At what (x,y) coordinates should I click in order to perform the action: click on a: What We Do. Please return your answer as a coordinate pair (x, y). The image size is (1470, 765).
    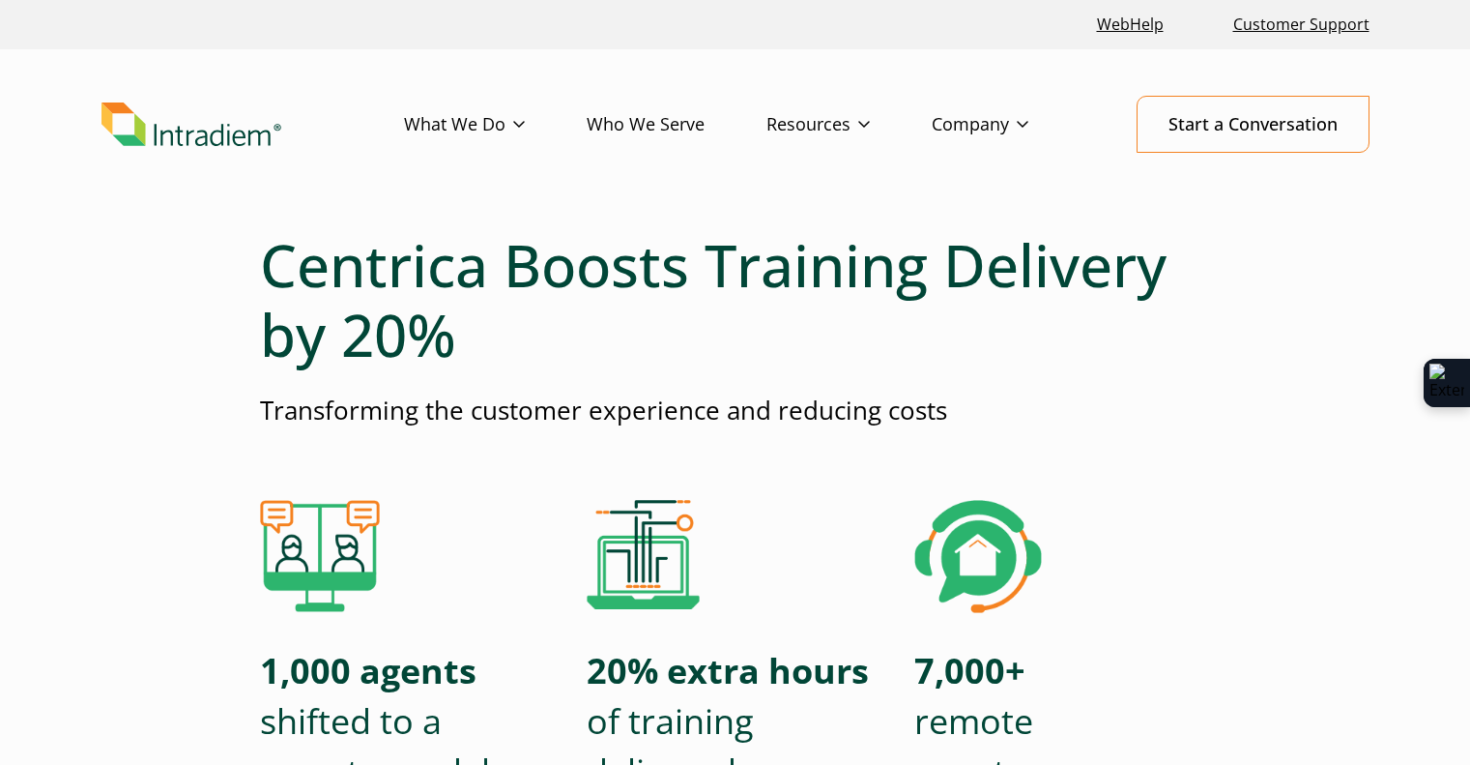
    Looking at the image, I should click on (495, 125).